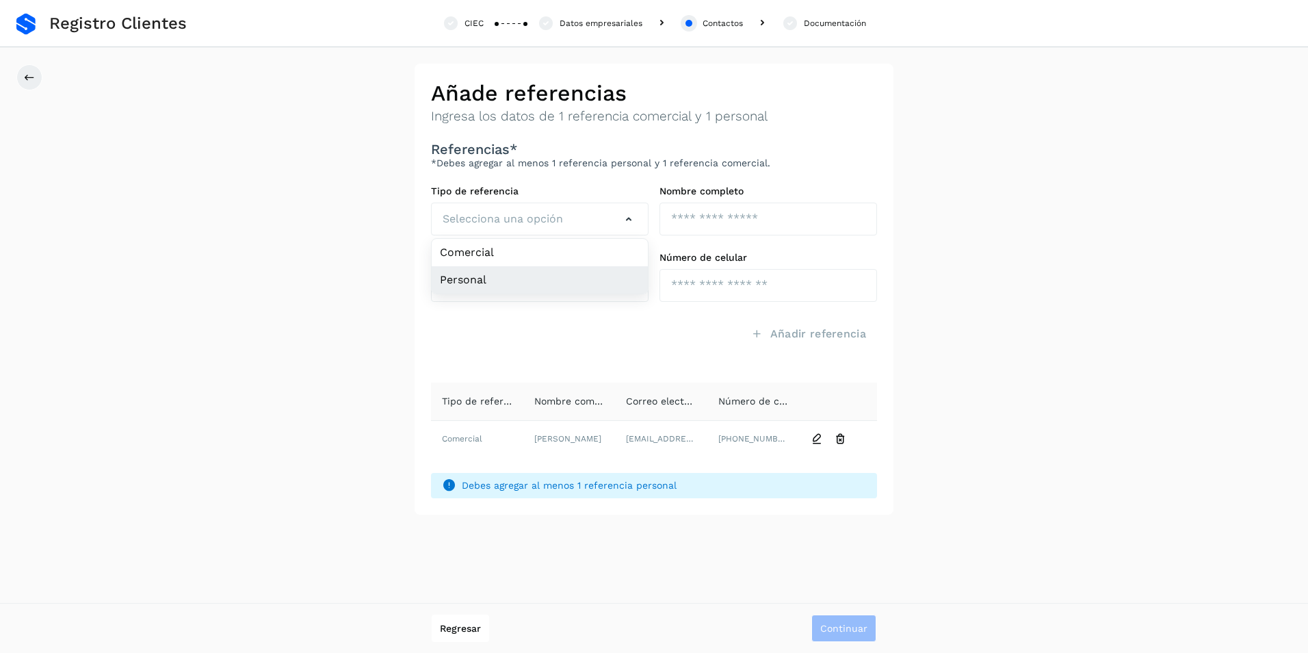 The image size is (1308, 653). Describe the element at coordinates (460, 628) in the screenshot. I see `button: Regresar` at that location.